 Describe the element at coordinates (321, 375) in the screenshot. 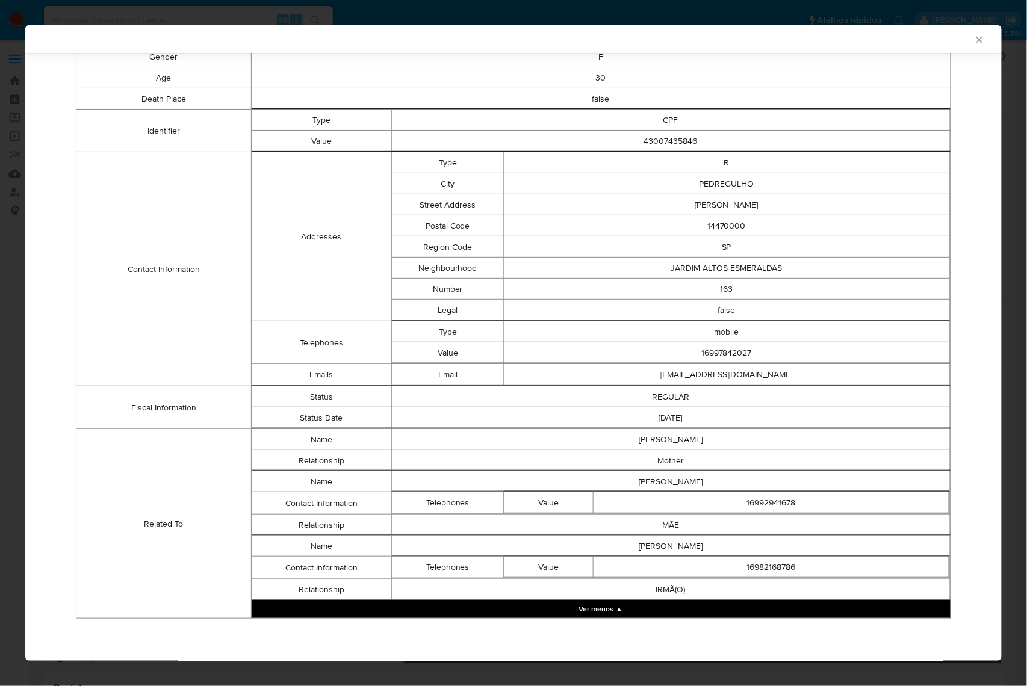

I see `td: Emails` at that location.